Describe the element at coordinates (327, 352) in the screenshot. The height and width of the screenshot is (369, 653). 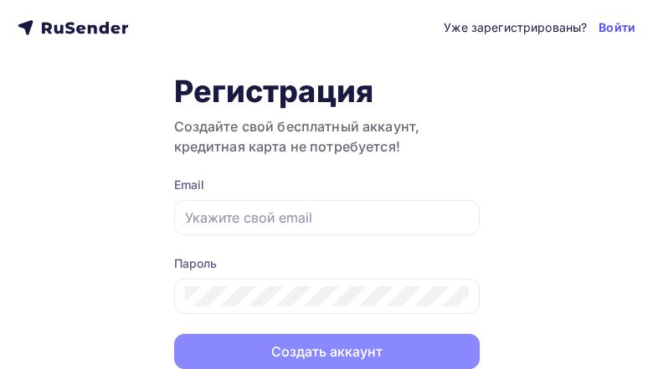
I see `button: Создать аккаунт` at that location.